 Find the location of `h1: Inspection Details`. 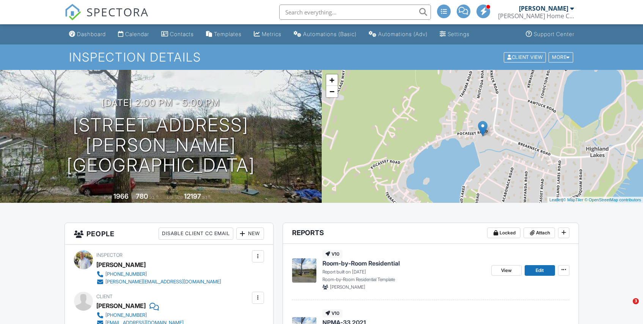

h1: Inspection Details is located at coordinates (321, 57).